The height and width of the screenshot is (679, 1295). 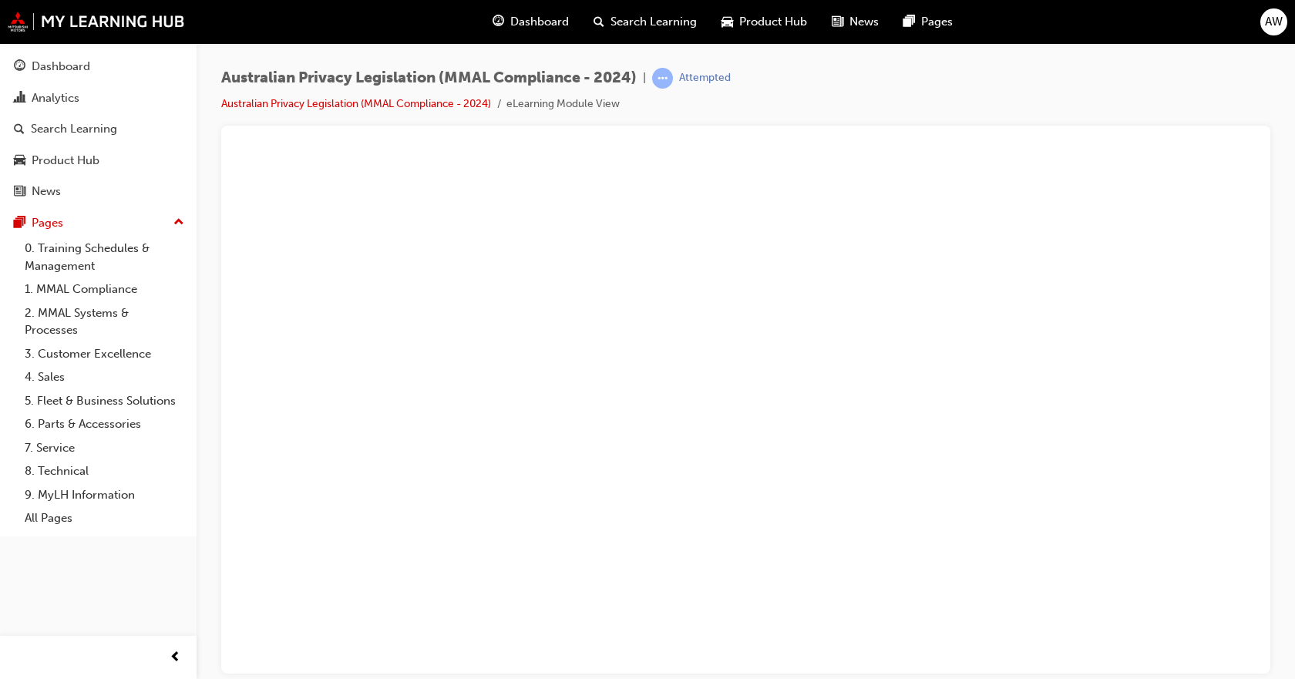 What do you see at coordinates (563, 104) in the screenshot?
I see `li: eLearning Module View` at bounding box center [563, 104].